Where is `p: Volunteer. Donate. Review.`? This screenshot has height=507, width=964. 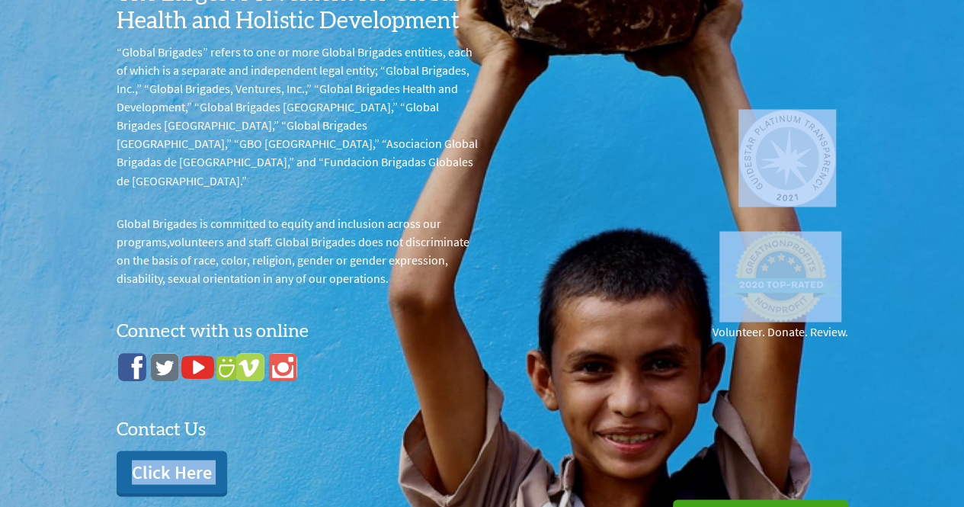
p: Volunteer. Donate. Review. is located at coordinates (780, 331).